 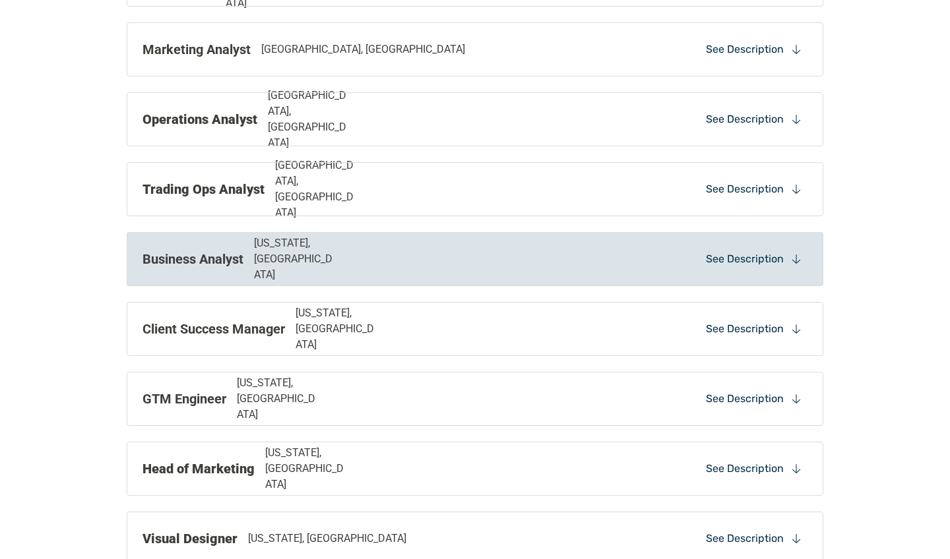 What do you see at coordinates (190, 539) in the screenshot?
I see `strong: Visual Designer` at bounding box center [190, 539].